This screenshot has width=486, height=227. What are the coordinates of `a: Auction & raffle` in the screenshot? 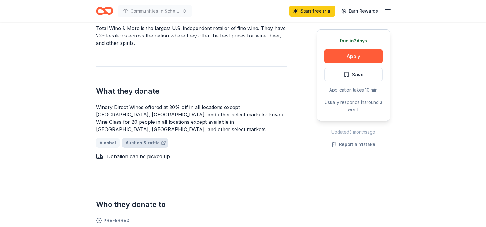 It's located at (145, 143).